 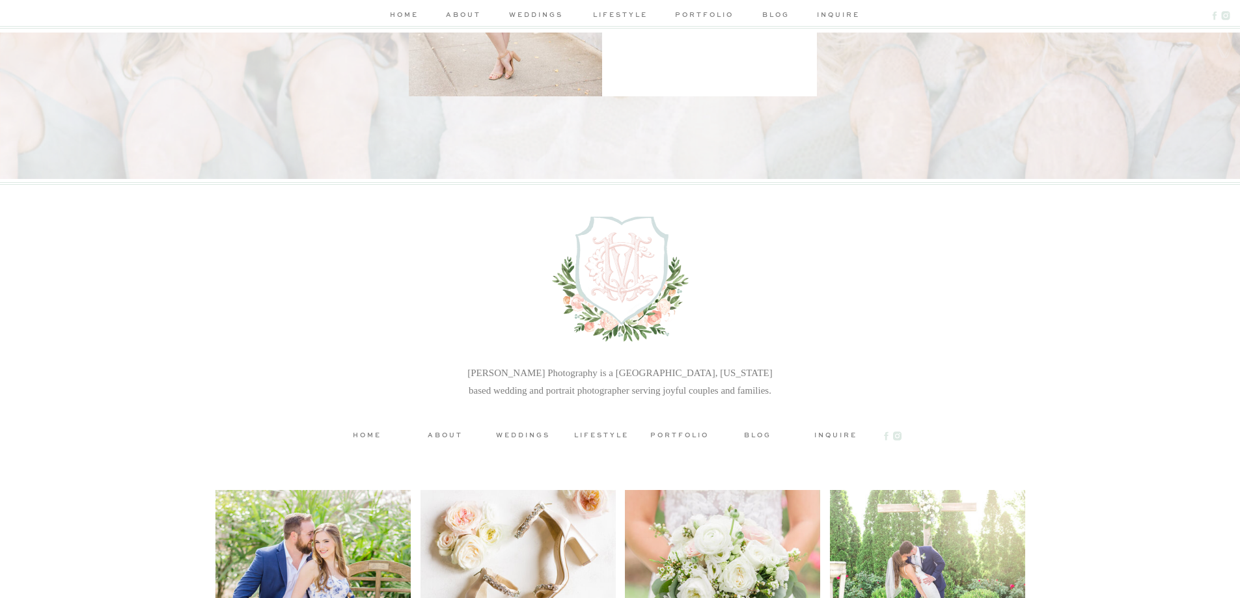 What do you see at coordinates (836, 434) in the screenshot?
I see `h3: inquire` at bounding box center [836, 434].